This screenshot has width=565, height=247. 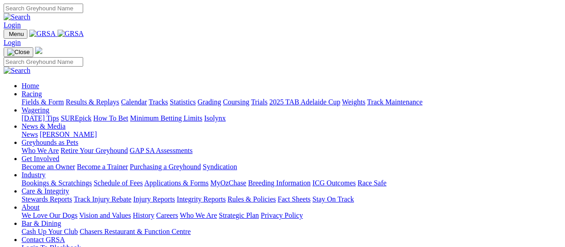 I want to click on span: Menu, so click(x=16, y=34).